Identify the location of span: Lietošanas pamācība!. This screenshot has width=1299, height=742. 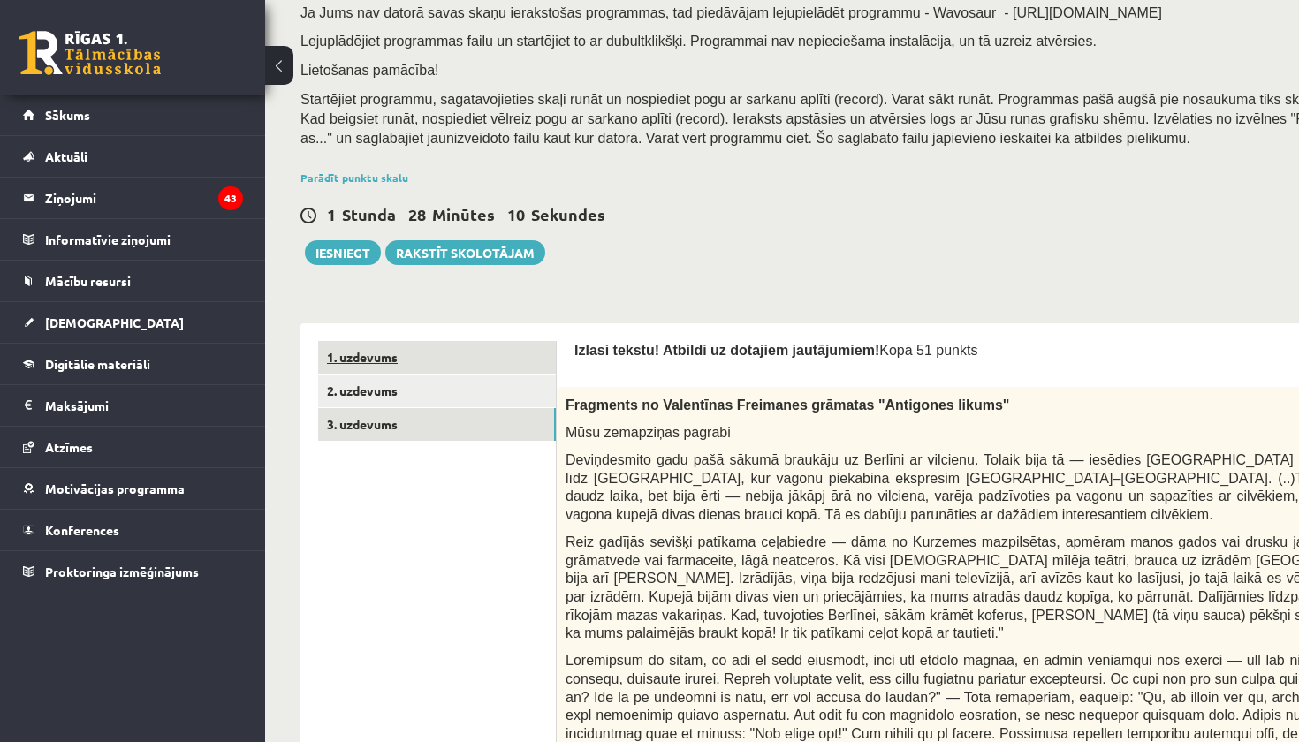
(369, 70).